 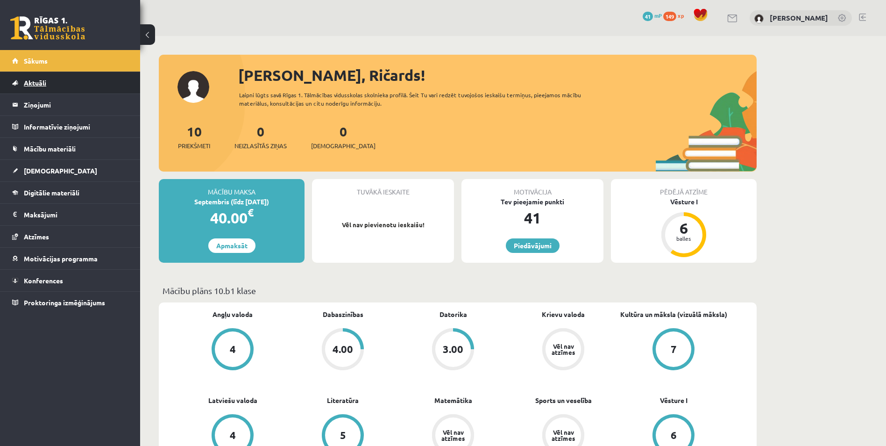 What do you see at coordinates (383, 188) in the screenshot?
I see `div: Tuvākā ieskaite` at bounding box center [383, 188].